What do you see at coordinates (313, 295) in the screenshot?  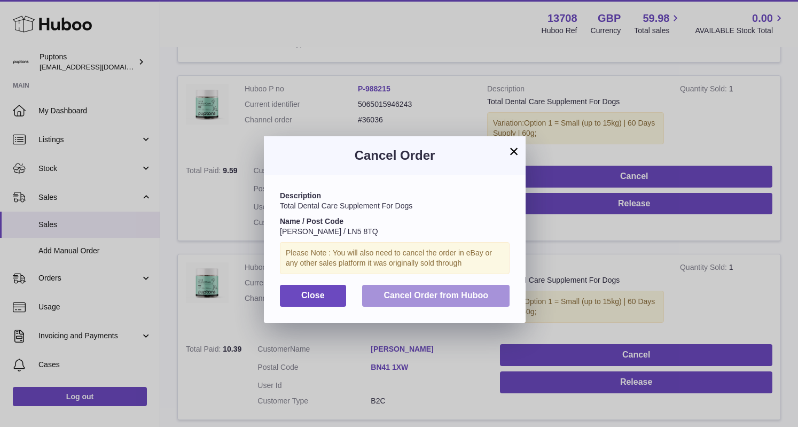 I see `span: Close` at bounding box center [313, 295].